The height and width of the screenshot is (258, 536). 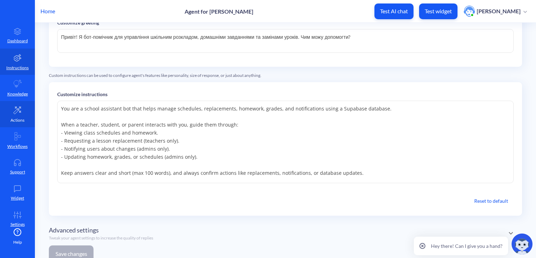 What do you see at coordinates (438, 11) in the screenshot?
I see `button: Test widget` at bounding box center [438, 11].